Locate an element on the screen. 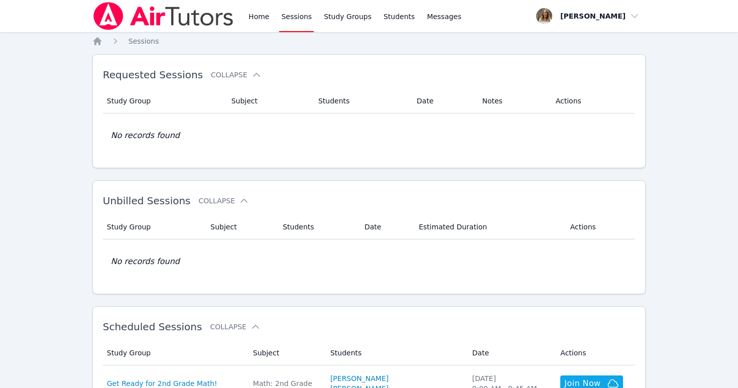 Image resolution: width=738 pixels, height=388 pixels. img: Air Tutors is located at coordinates (163, 16).